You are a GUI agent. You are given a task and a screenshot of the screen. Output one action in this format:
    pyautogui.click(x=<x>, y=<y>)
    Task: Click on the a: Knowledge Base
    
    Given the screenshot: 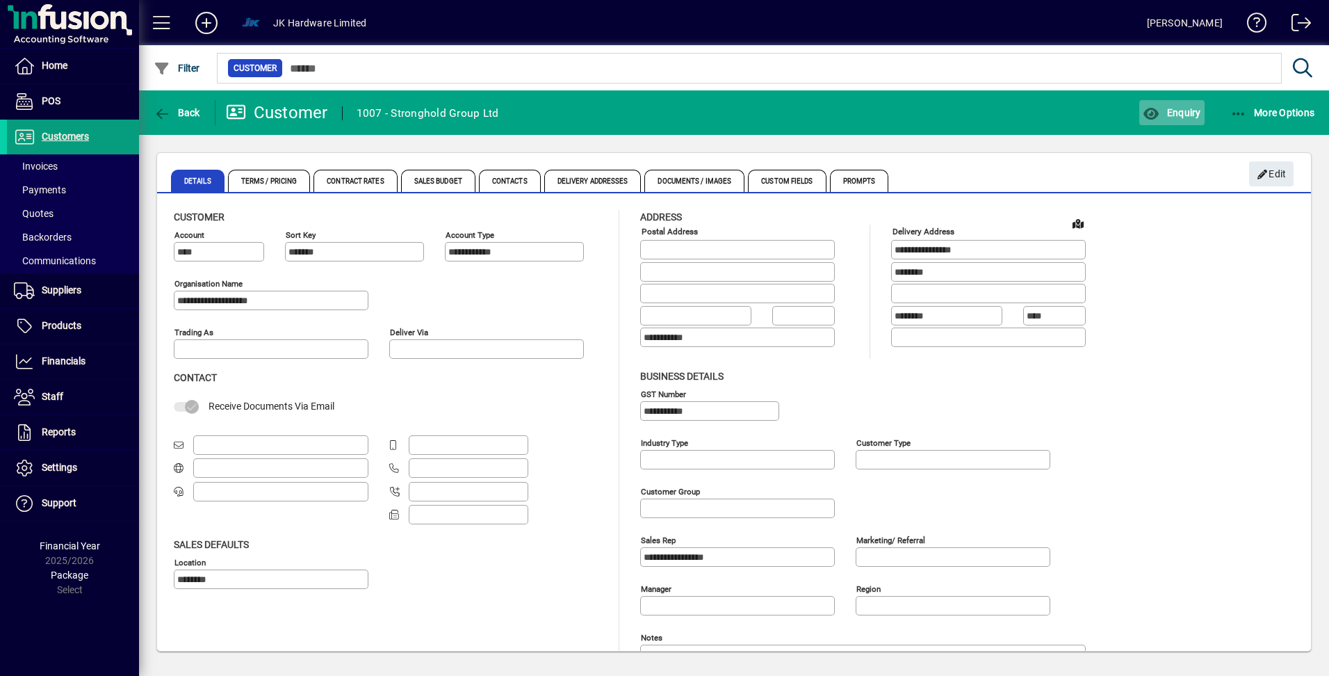 What is the action you would take?
    pyautogui.click(x=1252, y=25)
    